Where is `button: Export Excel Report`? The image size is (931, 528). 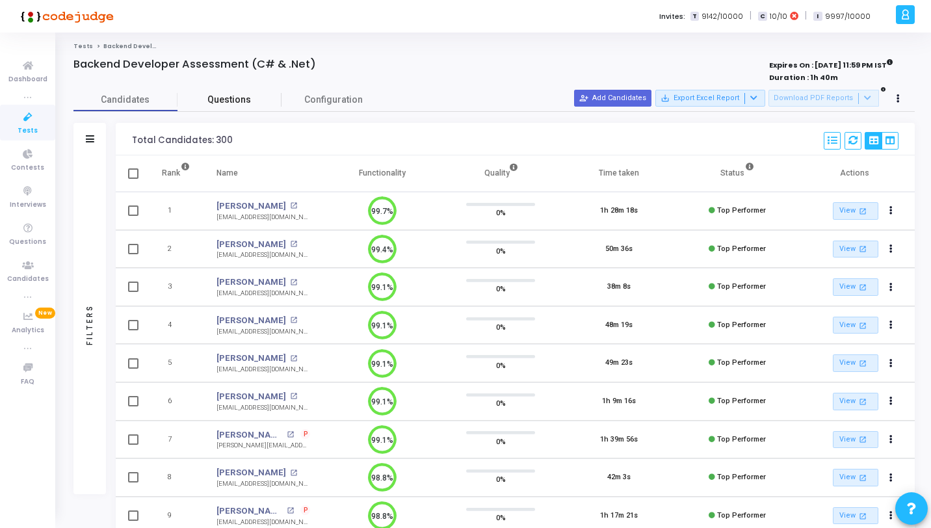 button: Export Excel Report is located at coordinates (710, 98).